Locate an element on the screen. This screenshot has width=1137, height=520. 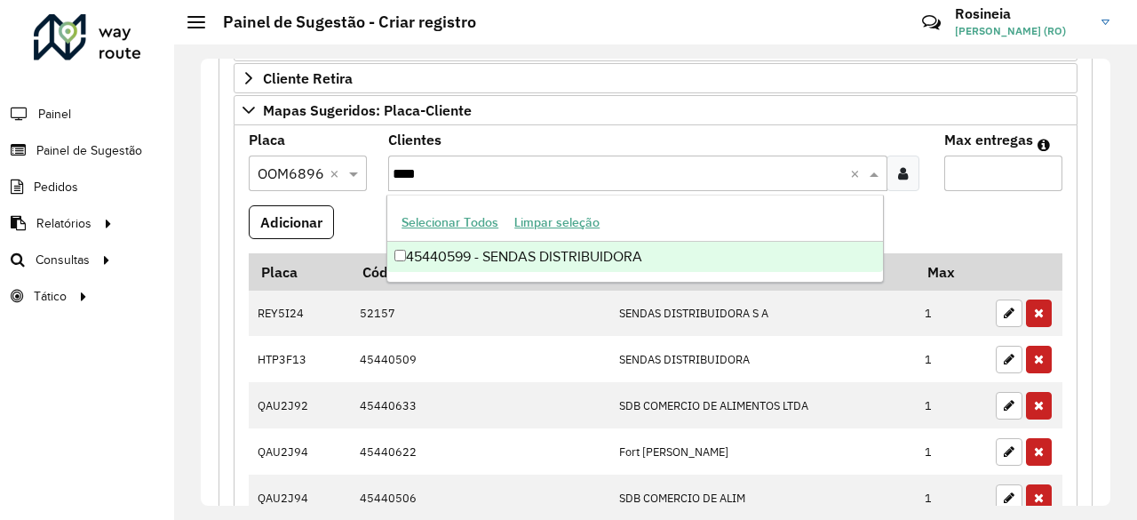
td: 45440509 is located at coordinates (480, 359).